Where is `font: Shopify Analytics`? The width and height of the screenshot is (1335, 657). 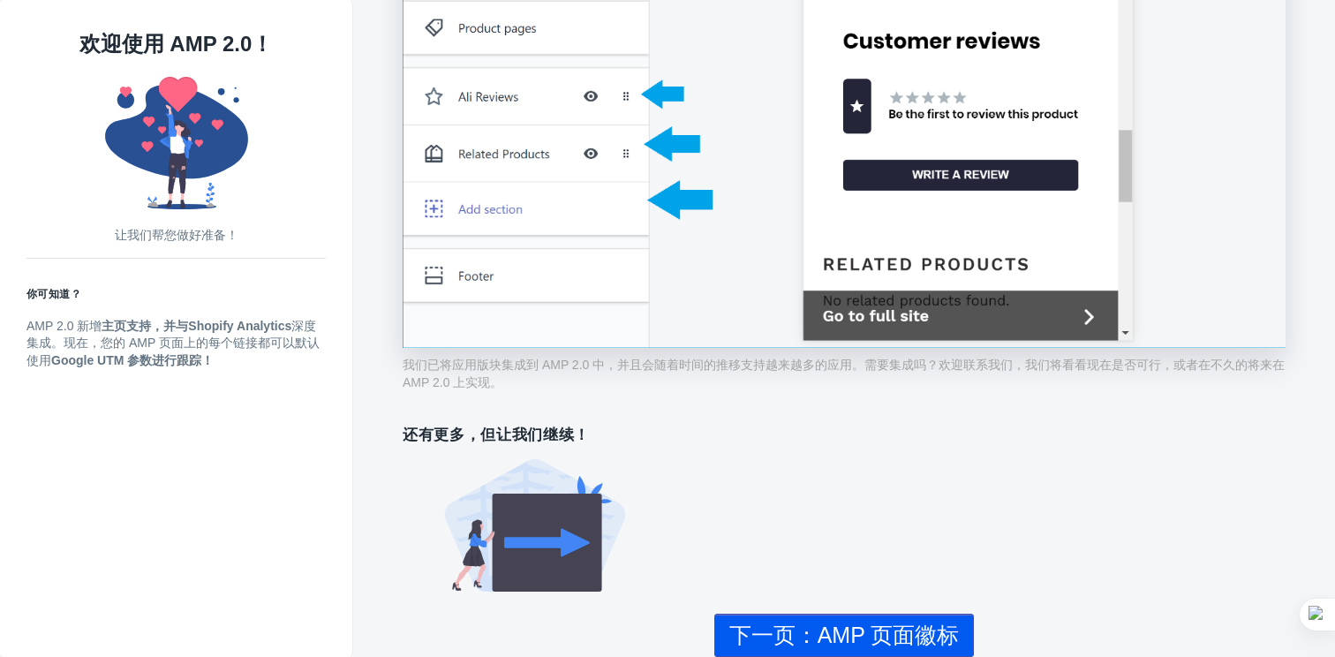
font: Shopify Analytics is located at coordinates (239, 326).